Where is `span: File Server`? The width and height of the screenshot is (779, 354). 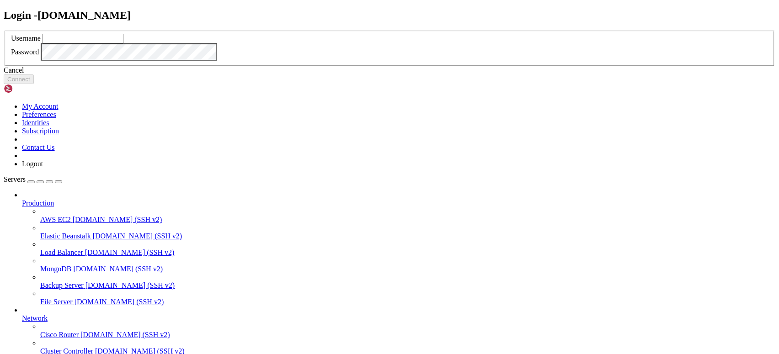 span: File Server is located at coordinates (56, 302).